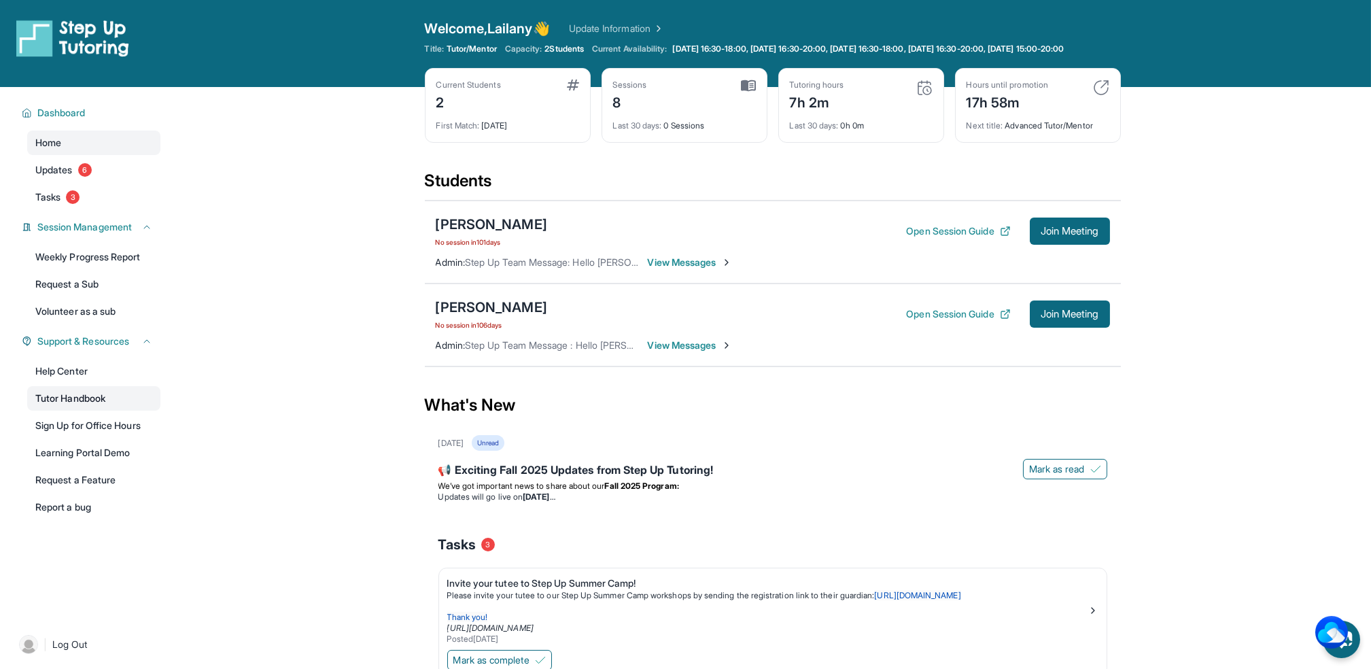 This screenshot has width=1371, height=669. What do you see at coordinates (773, 471) in the screenshot?
I see `div: 📢 Exciting Fall 2025 Updates from Step Up Tutoring!` at bounding box center [773, 471].